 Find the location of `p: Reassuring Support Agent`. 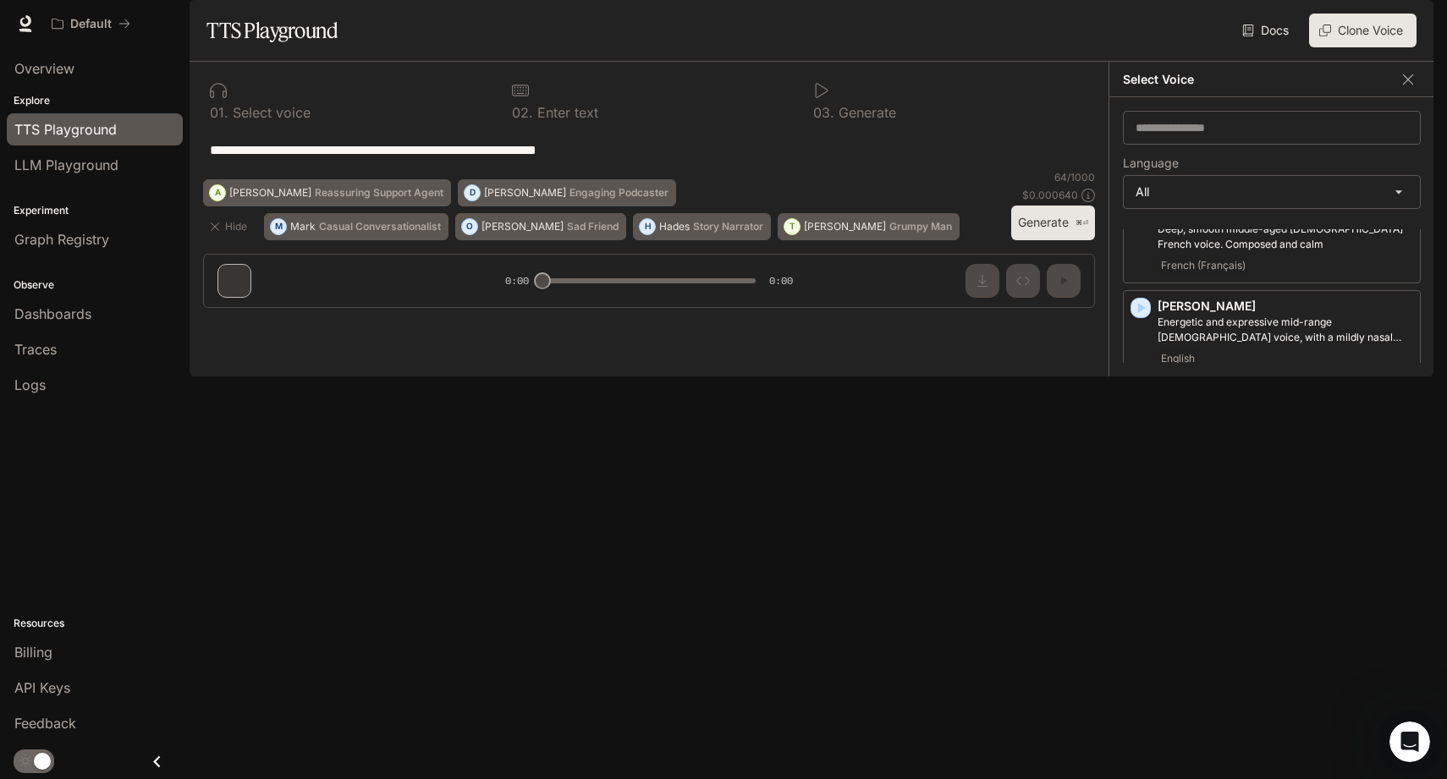

p: Reassuring Support Agent is located at coordinates (379, 193).